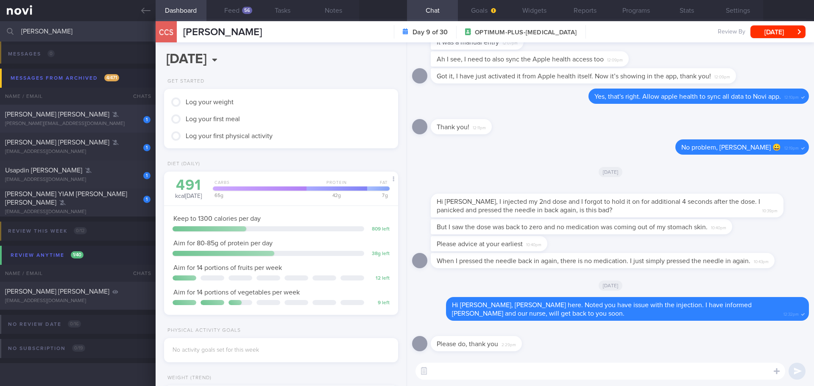 The image size is (814, 386). Describe the element at coordinates (80, 231) in the screenshot. I see `span: 0 / 12` at that location.